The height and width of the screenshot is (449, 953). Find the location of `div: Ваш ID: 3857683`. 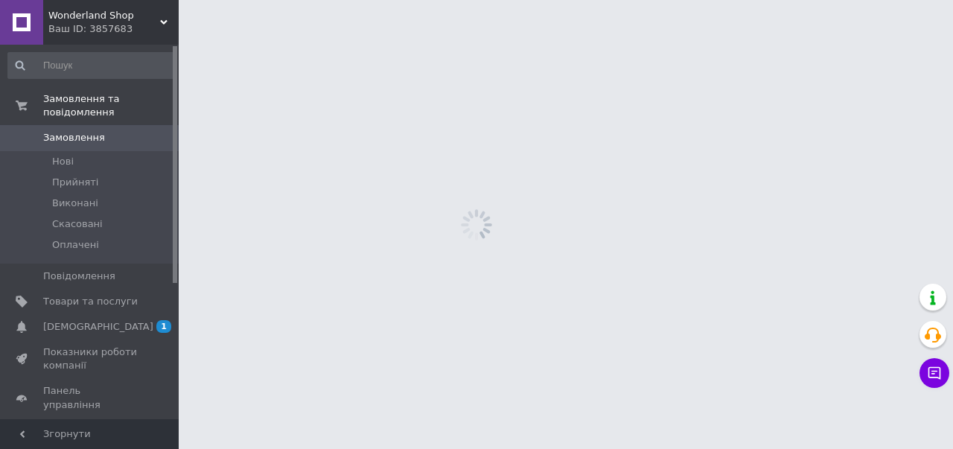

div: Ваш ID: 3857683 is located at coordinates (113, 29).